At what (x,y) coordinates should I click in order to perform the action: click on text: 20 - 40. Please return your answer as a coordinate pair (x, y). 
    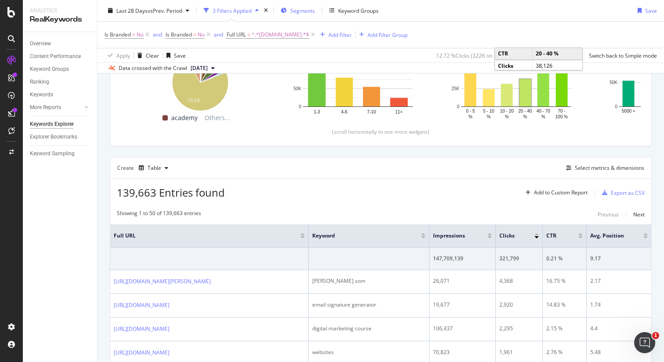
    Looking at the image, I should click on (525, 111).